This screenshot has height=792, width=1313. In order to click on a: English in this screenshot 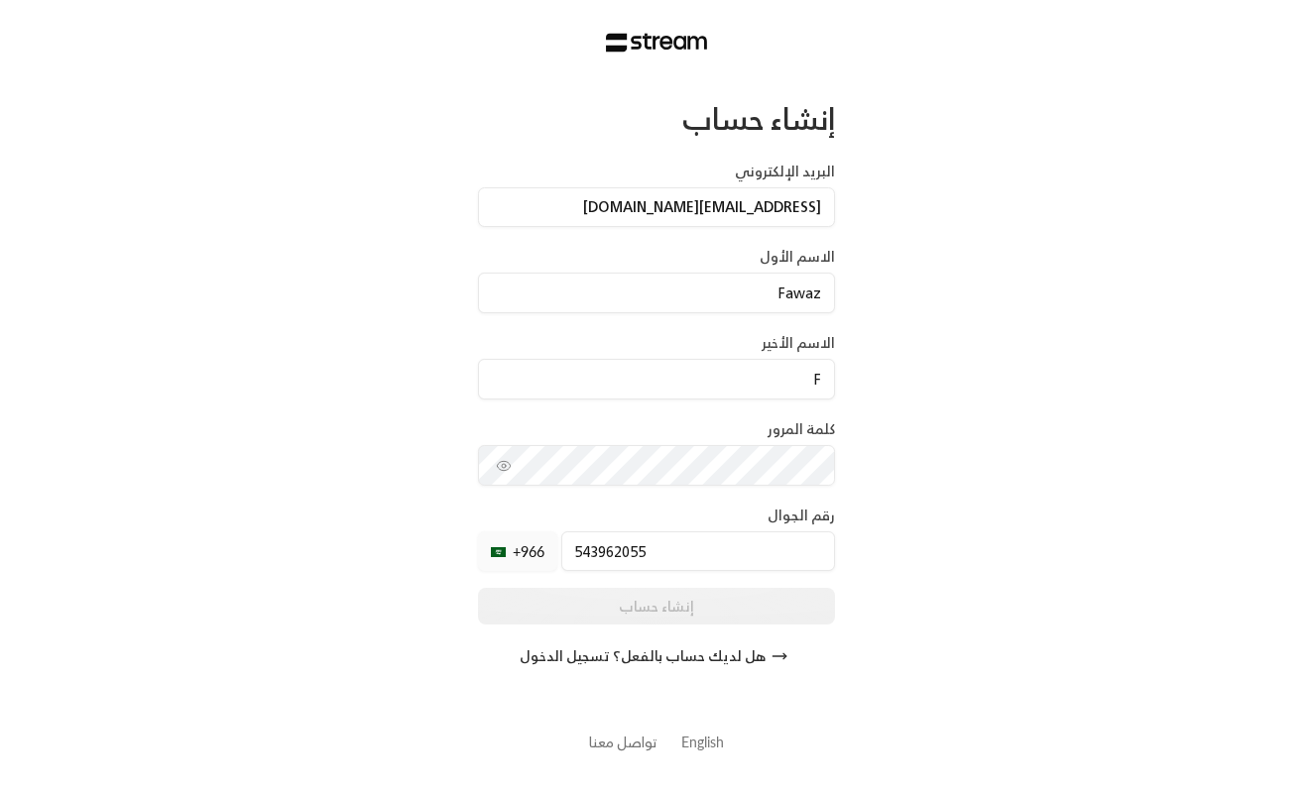, I will do `click(702, 742)`.